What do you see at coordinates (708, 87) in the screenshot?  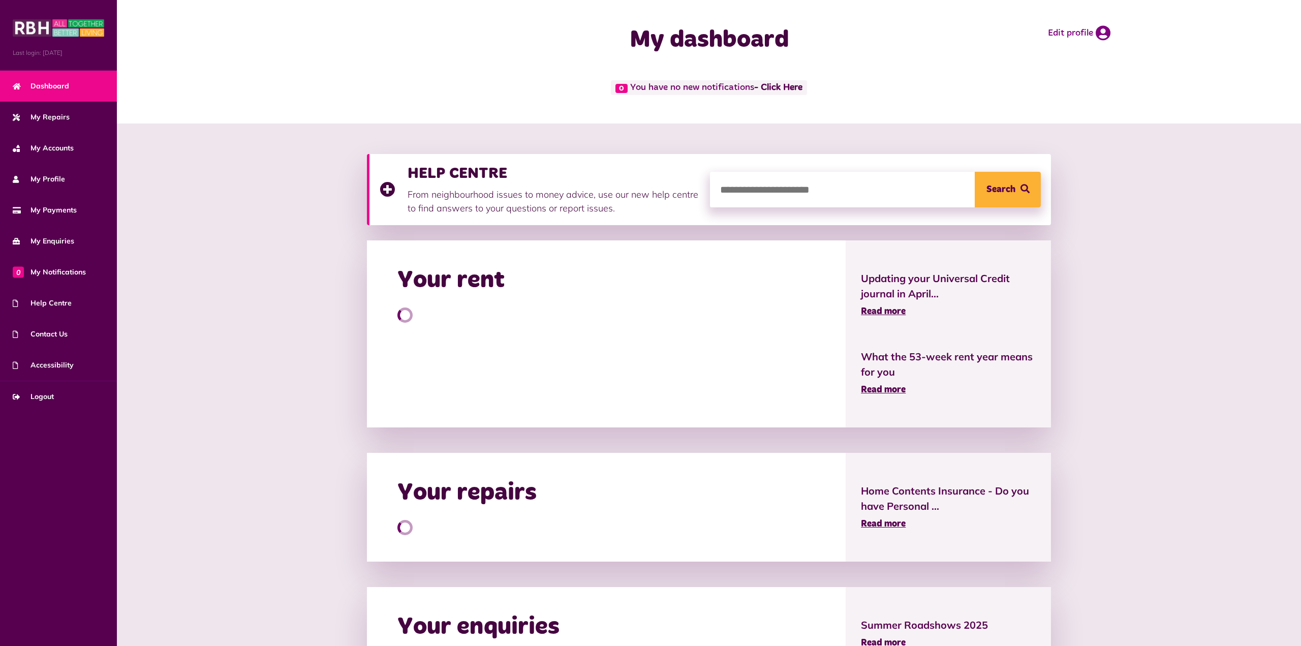 I see `span: You have no new notifications` at bounding box center [708, 87].